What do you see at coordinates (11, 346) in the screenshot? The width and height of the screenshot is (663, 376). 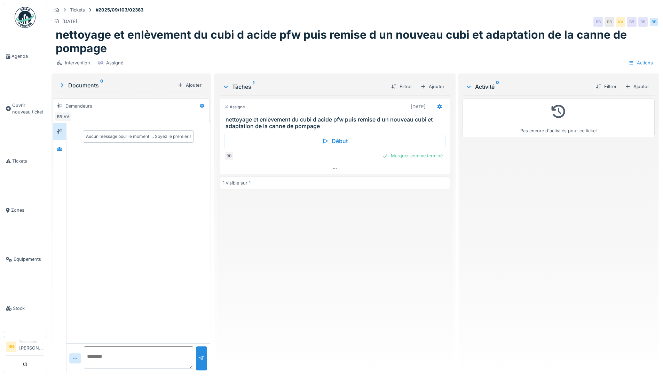 I see `li: BB` at bounding box center [11, 346].